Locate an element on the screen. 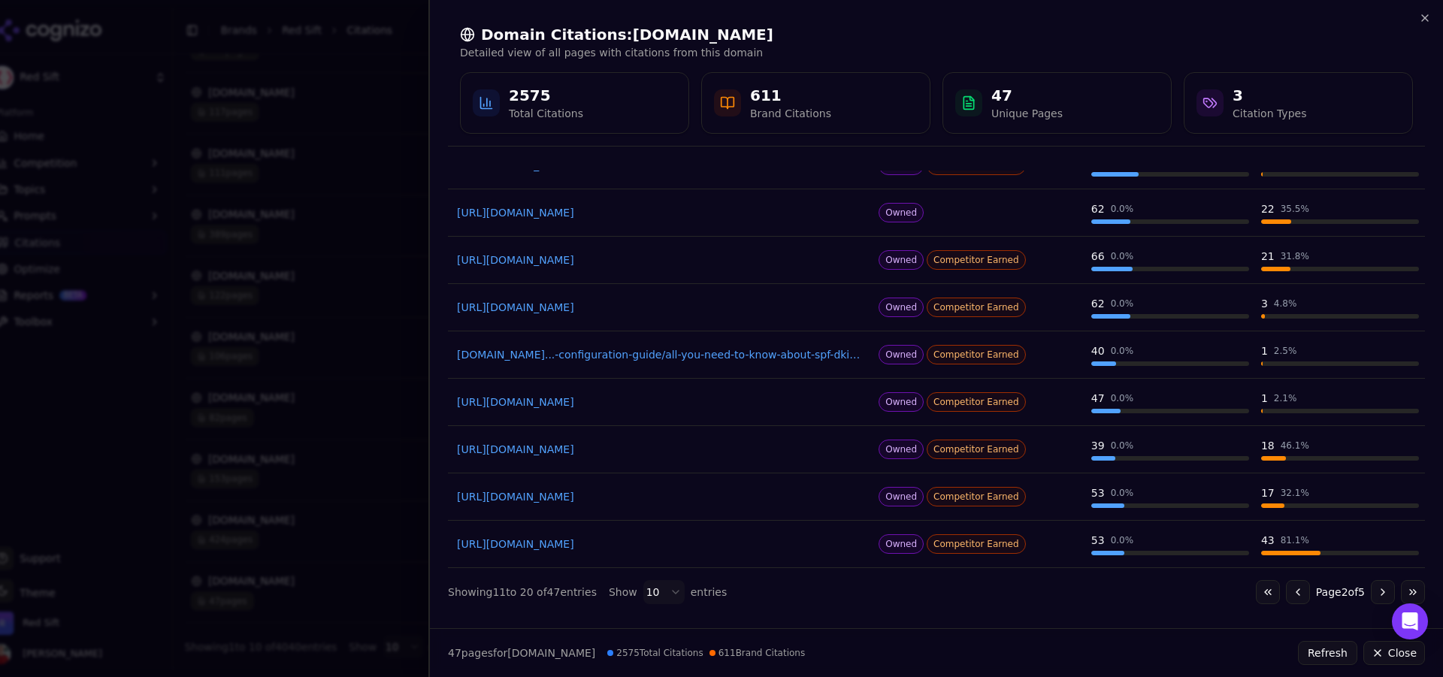 The width and height of the screenshot is (1443, 677). div: Total Citations is located at coordinates (546, 113).